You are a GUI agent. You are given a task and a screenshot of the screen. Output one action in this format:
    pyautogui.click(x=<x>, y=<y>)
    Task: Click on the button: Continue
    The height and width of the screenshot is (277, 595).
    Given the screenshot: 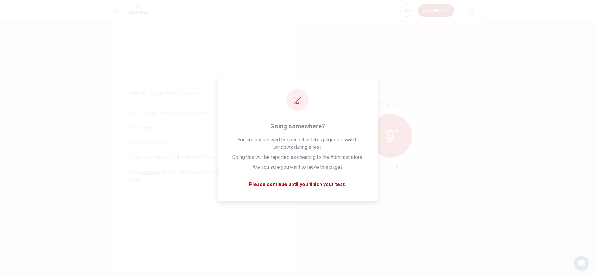 What is the action you would take?
    pyautogui.click(x=436, y=11)
    